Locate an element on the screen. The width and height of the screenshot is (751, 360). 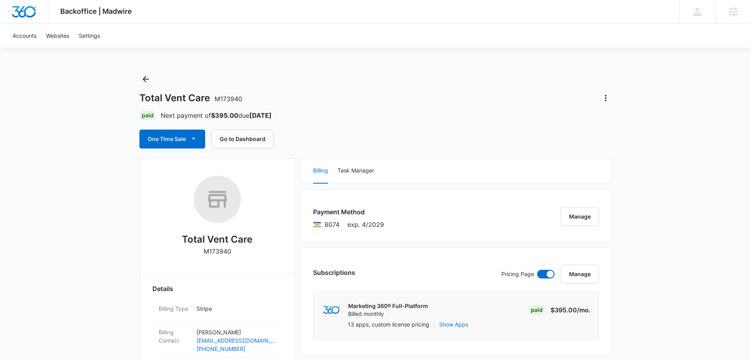
button: One Time Sale is located at coordinates (172, 139).